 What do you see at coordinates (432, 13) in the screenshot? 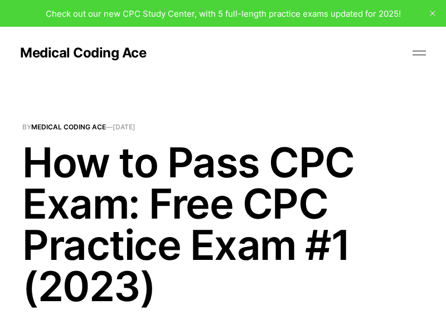
I see `button: close` at bounding box center [432, 13].